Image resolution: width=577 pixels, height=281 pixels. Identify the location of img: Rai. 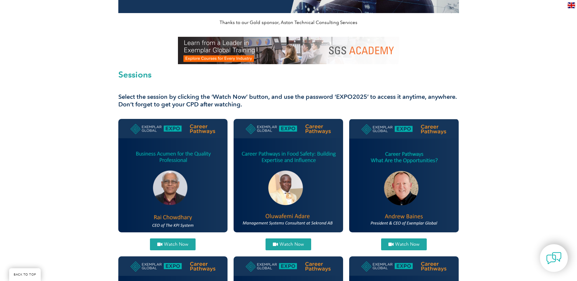
(173, 176).